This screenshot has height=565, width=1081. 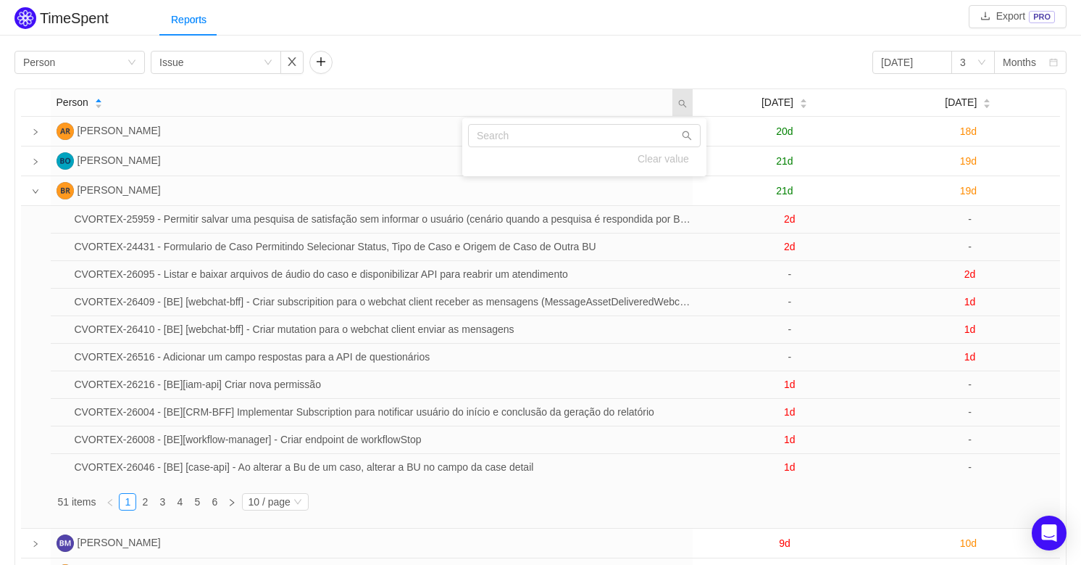 What do you see at coordinates (128, 502) in the screenshot?
I see `a: 1` at bounding box center [128, 502].